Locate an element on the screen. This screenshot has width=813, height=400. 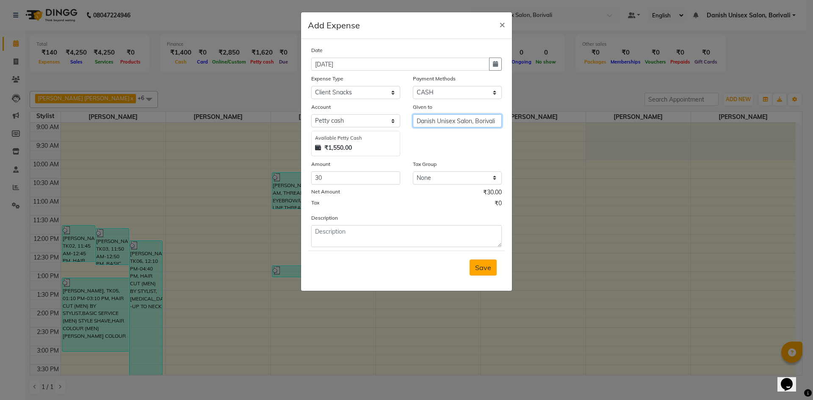
button: Save is located at coordinates (483, 268).